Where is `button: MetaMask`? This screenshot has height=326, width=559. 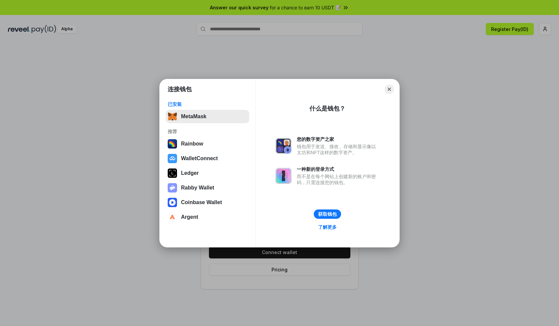 button: MetaMask is located at coordinates (207, 116).